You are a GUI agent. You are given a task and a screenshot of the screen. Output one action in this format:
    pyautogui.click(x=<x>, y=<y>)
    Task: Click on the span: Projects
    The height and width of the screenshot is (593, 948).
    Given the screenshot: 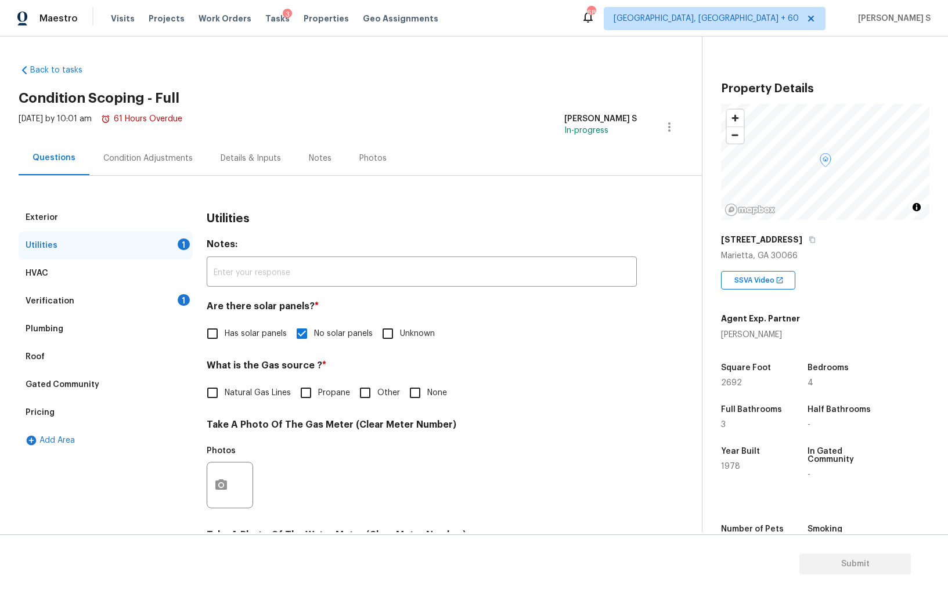 What is the action you would take?
    pyautogui.click(x=167, y=19)
    